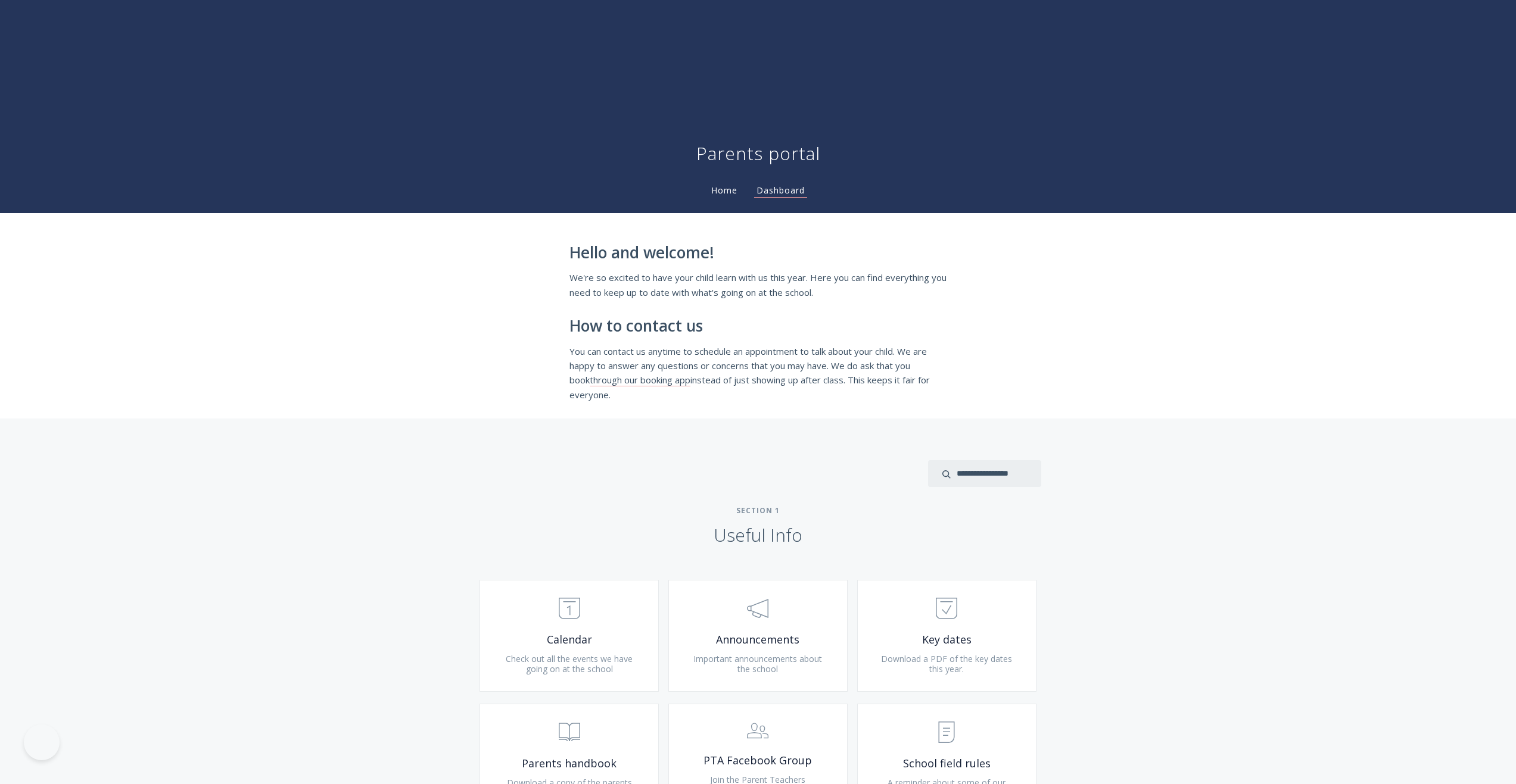 Image resolution: width=1516 pixels, height=784 pixels. I want to click on a: Calendar Check out all the events we have going on at the school, so click(569, 636).